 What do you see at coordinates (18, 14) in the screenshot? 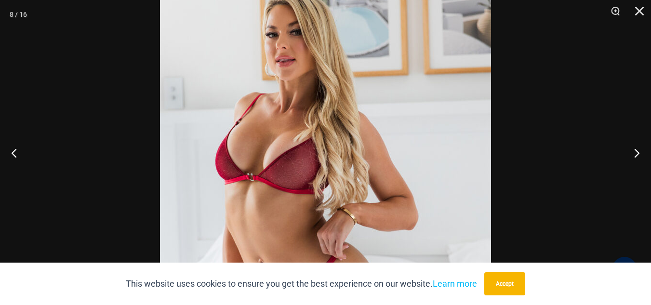
I see `div: 8 / 16` at bounding box center [18, 14].